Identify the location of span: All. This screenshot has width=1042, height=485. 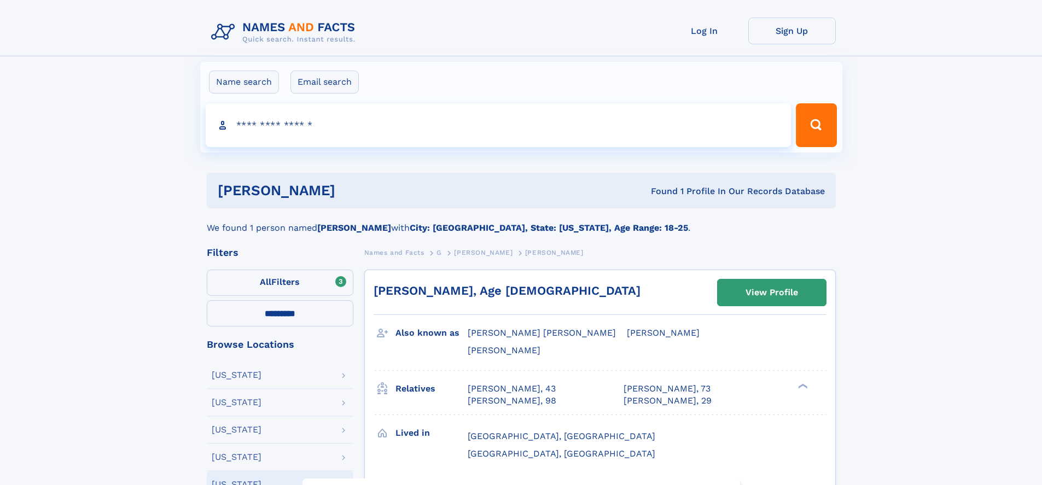
(265, 282).